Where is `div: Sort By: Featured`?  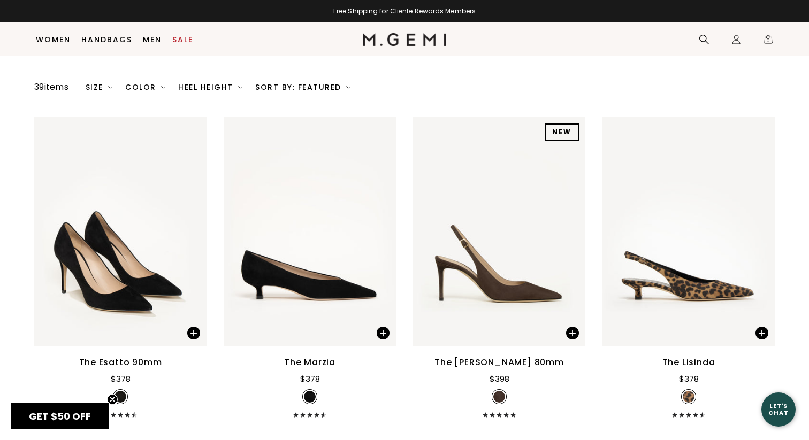
div: Sort By: Featured is located at coordinates (303, 87).